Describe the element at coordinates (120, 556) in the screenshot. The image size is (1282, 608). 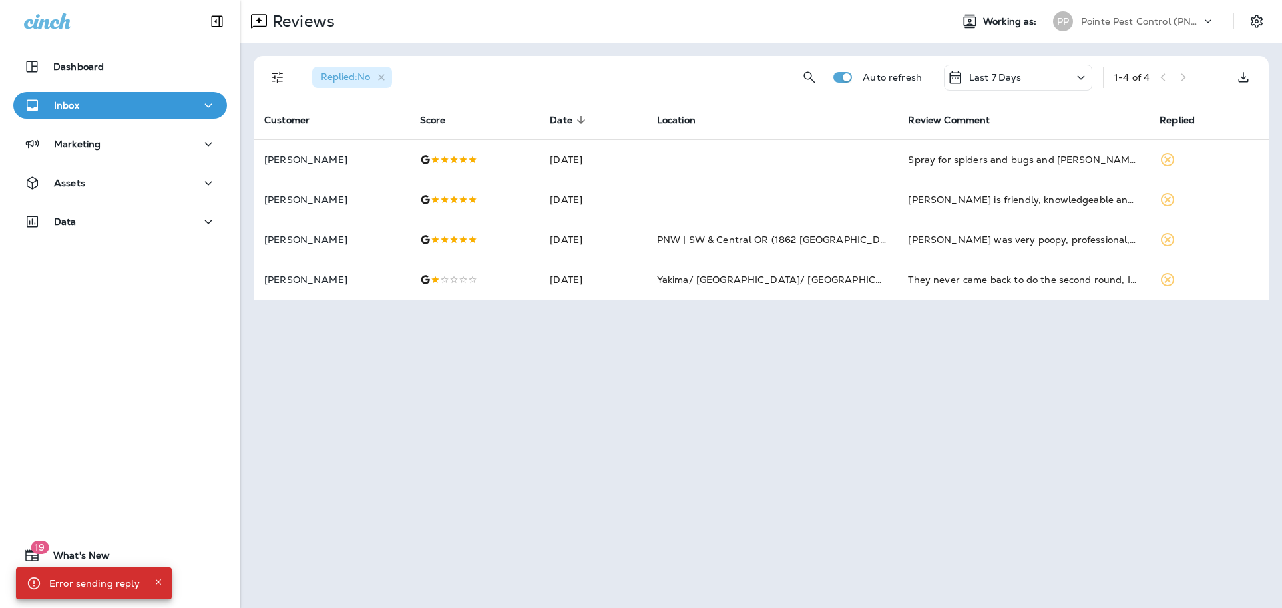
I see `button: 19What's New` at that location.